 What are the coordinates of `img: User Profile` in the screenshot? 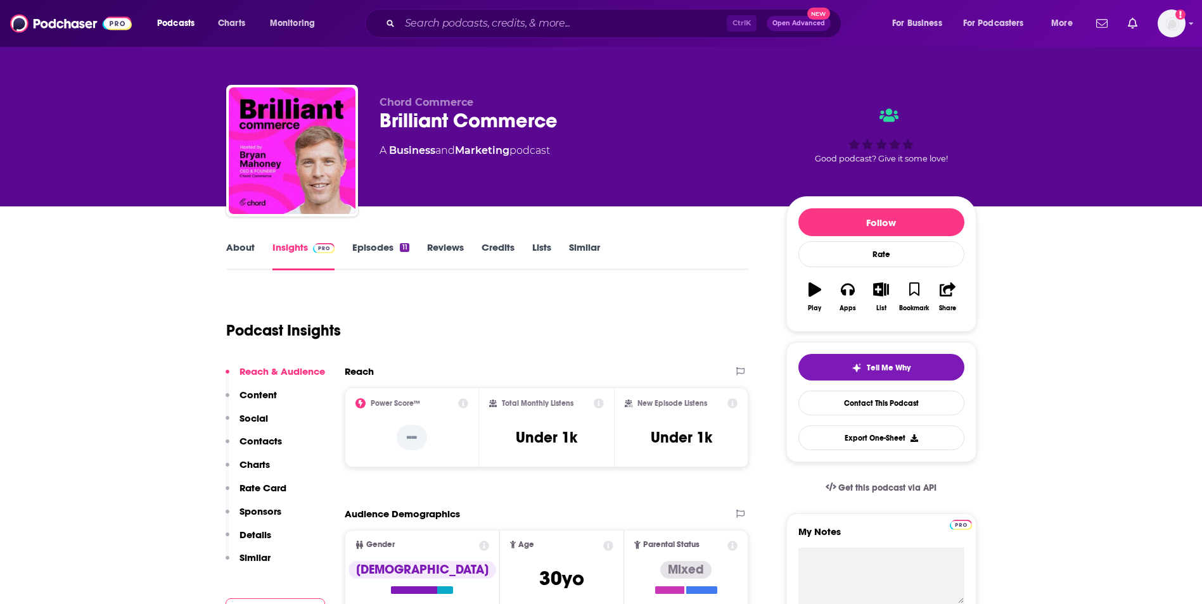 It's located at (1171, 23).